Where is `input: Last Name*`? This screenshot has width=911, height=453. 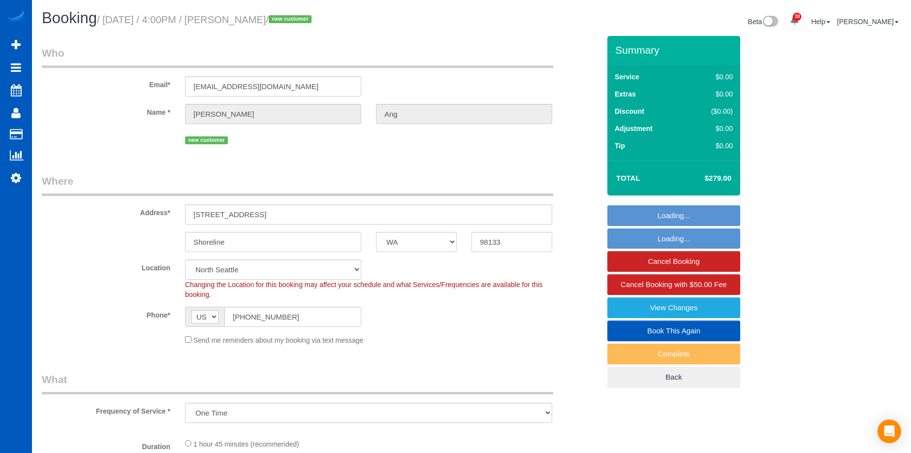
input: Last Name* is located at coordinates (464, 114).